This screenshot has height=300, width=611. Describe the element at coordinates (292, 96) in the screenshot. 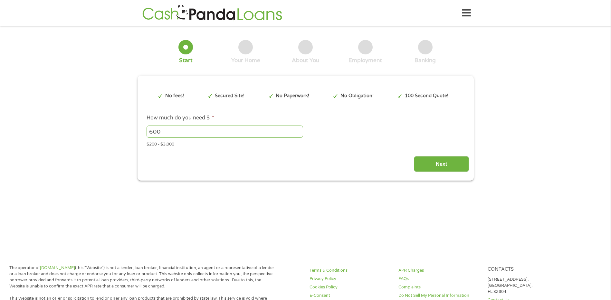

I see `p: No Paperwork!` at that location.